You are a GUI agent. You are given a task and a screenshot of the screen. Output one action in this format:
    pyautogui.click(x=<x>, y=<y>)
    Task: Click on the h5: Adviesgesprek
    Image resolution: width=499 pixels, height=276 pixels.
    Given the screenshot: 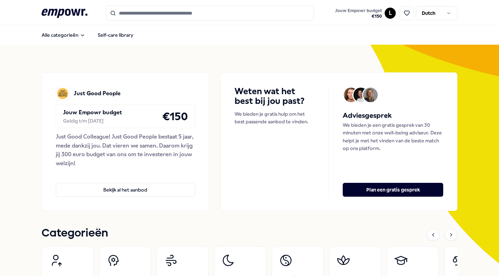 What is the action you would take?
    pyautogui.click(x=393, y=116)
    